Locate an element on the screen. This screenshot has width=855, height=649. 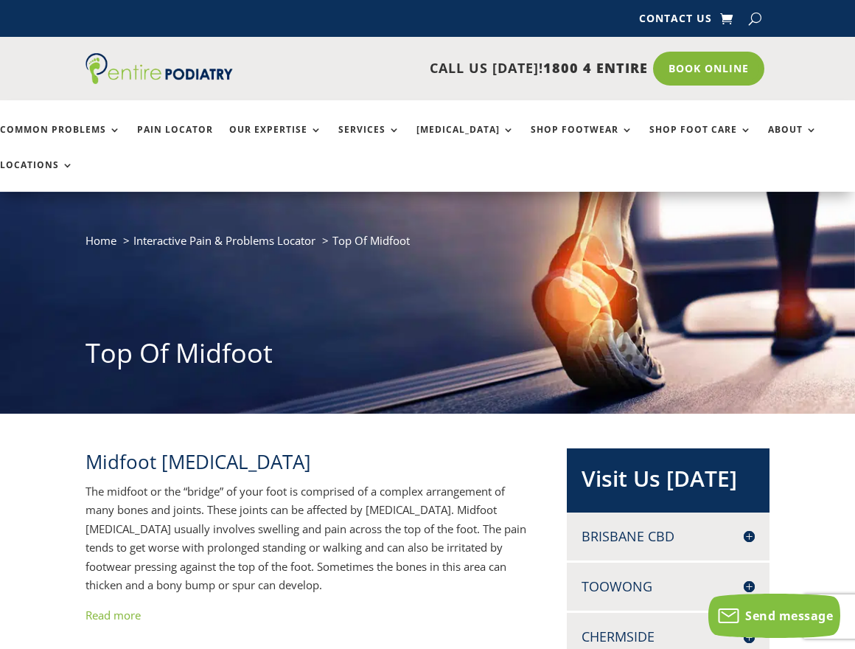
a: Shop Foot Care is located at coordinates (700, 140).